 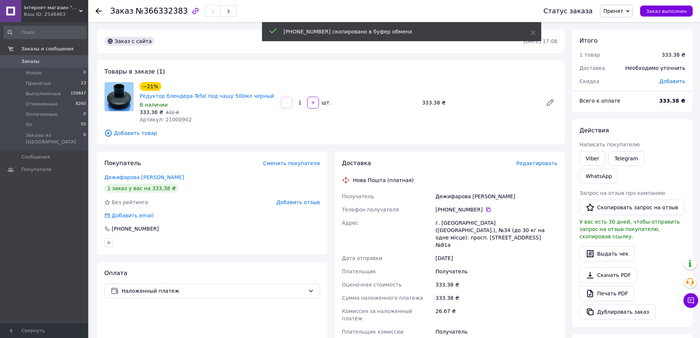 What do you see at coordinates (589, 40) in the screenshot?
I see `span: Итого` at bounding box center [589, 40].